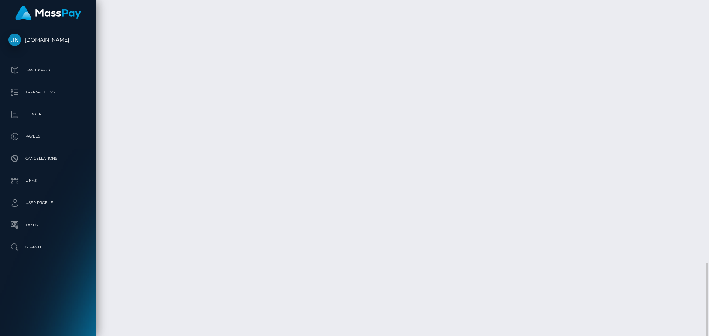 This screenshot has width=709, height=336. I want to click on a: User Profile, so click(48, 203).